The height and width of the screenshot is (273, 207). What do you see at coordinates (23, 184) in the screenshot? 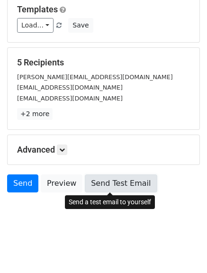
I see `a: Send` at bounding box center [23, 184].